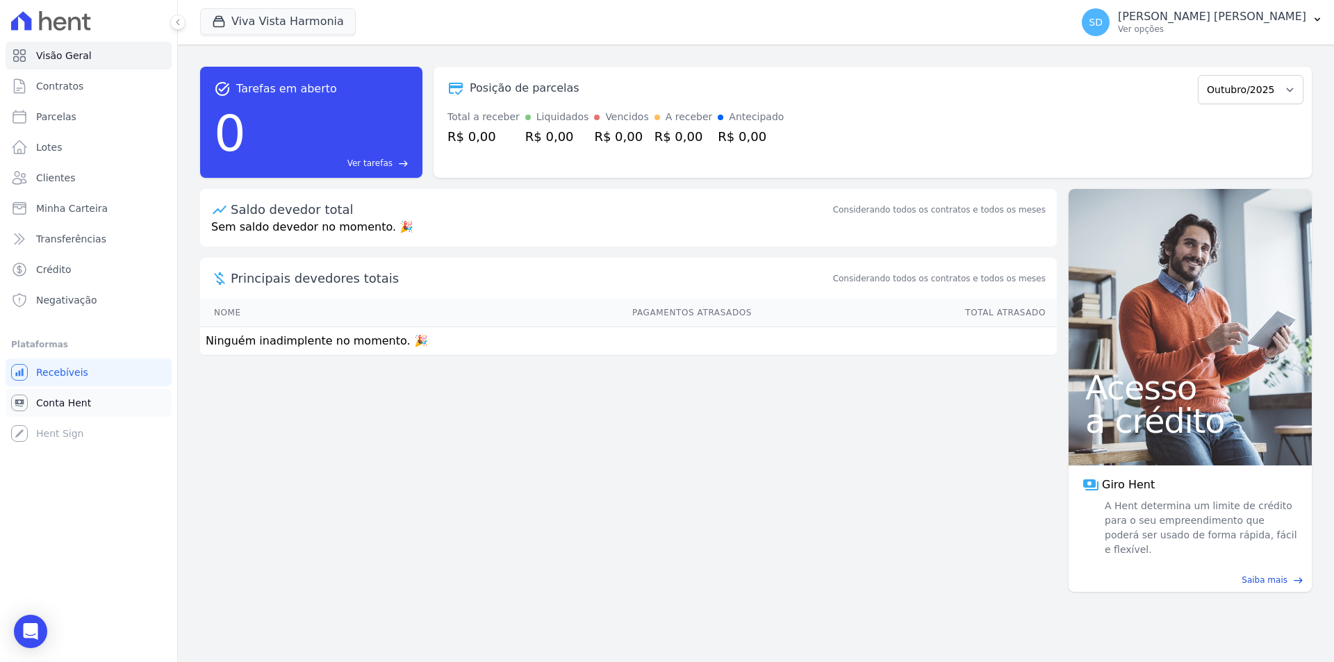 This screenshot has height=662, width=1334. I want to click on div: Antecipado, so click(756, 117).